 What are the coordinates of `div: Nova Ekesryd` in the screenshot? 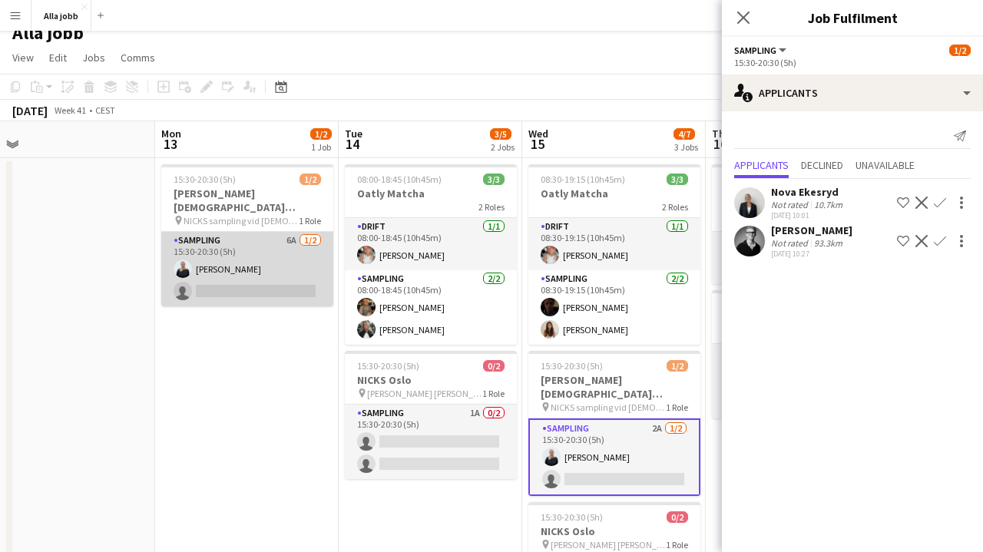 It's located at (808, 192).